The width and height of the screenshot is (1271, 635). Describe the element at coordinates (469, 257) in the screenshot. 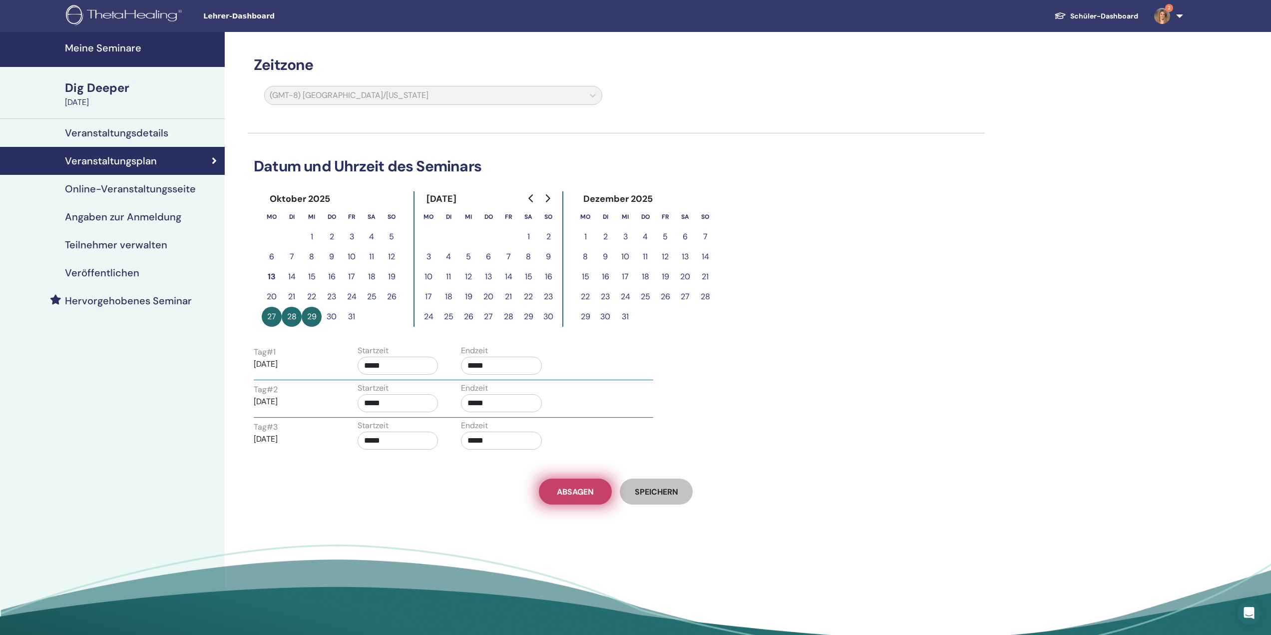

I see `button: 5` at that location.